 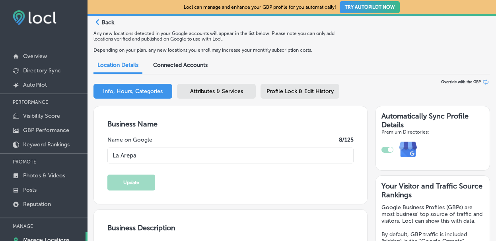 I want to click on span: Info, Hours, Categories, so click(x=133, y=91).